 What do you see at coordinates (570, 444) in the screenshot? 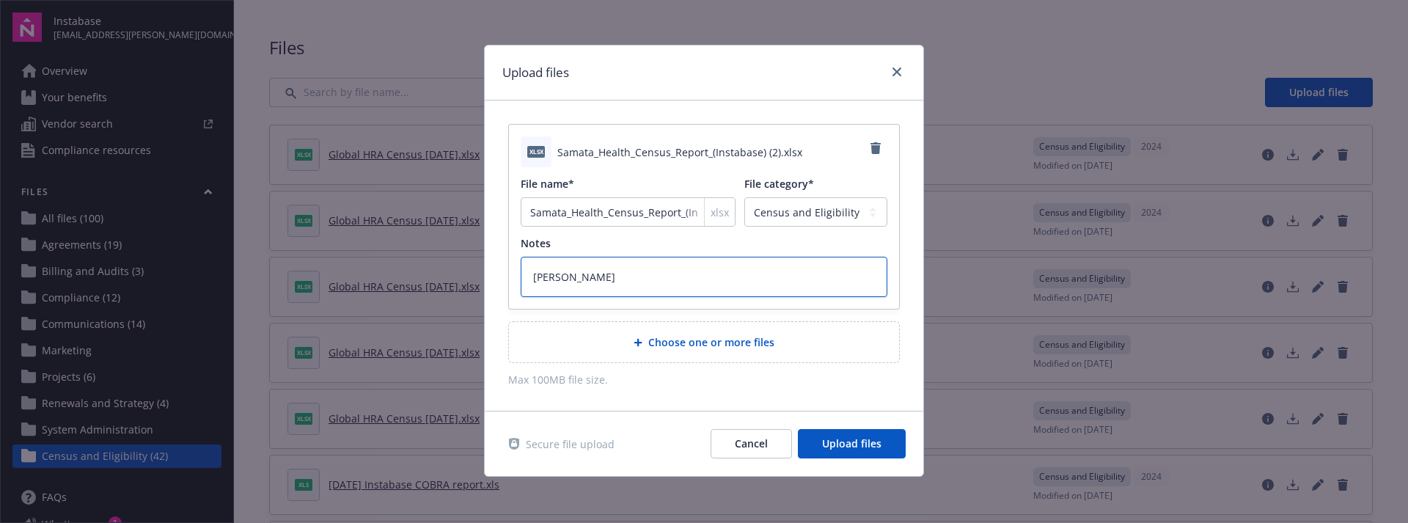
I see `span: Secure file upload` at bounding box center [570, 444].